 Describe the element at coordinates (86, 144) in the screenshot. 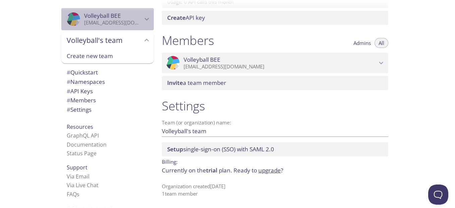

I see `a: Documentation` at that location.